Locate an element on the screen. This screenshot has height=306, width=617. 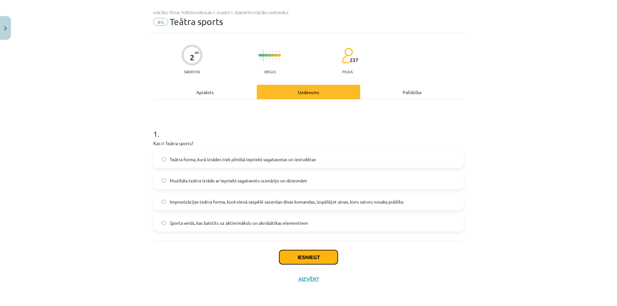
p: pilda is located at coordinates (348, 72).